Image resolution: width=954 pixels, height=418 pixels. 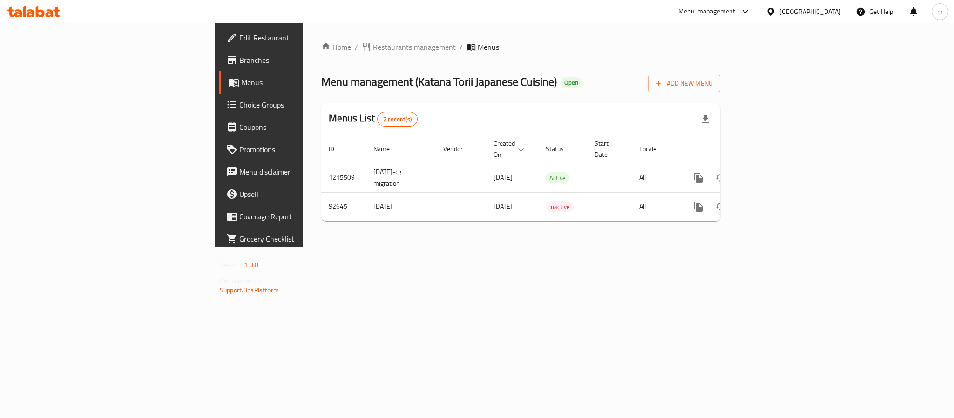 What do you see at coordinates (296, 60) in the screenshot?
I see `a: Branches` at bounding box center [296, 60].